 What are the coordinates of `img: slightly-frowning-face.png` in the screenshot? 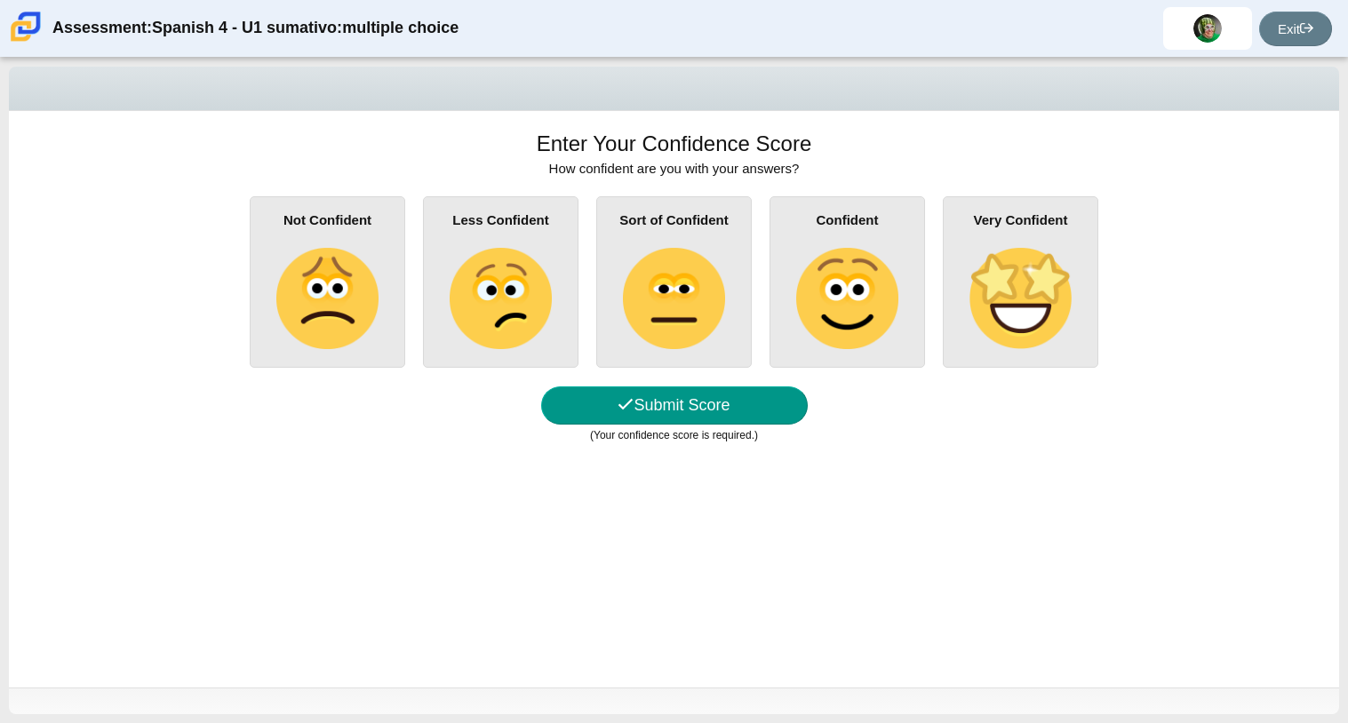 It's located at (327, 298).